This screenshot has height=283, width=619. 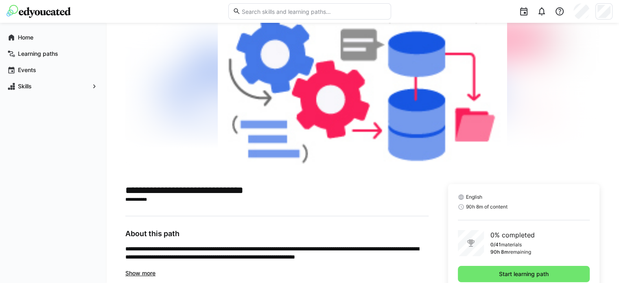 What do you see at coordinates (495, 244) in the screenshot?
I see `p: 0/41` at bounding box center [495, 244].